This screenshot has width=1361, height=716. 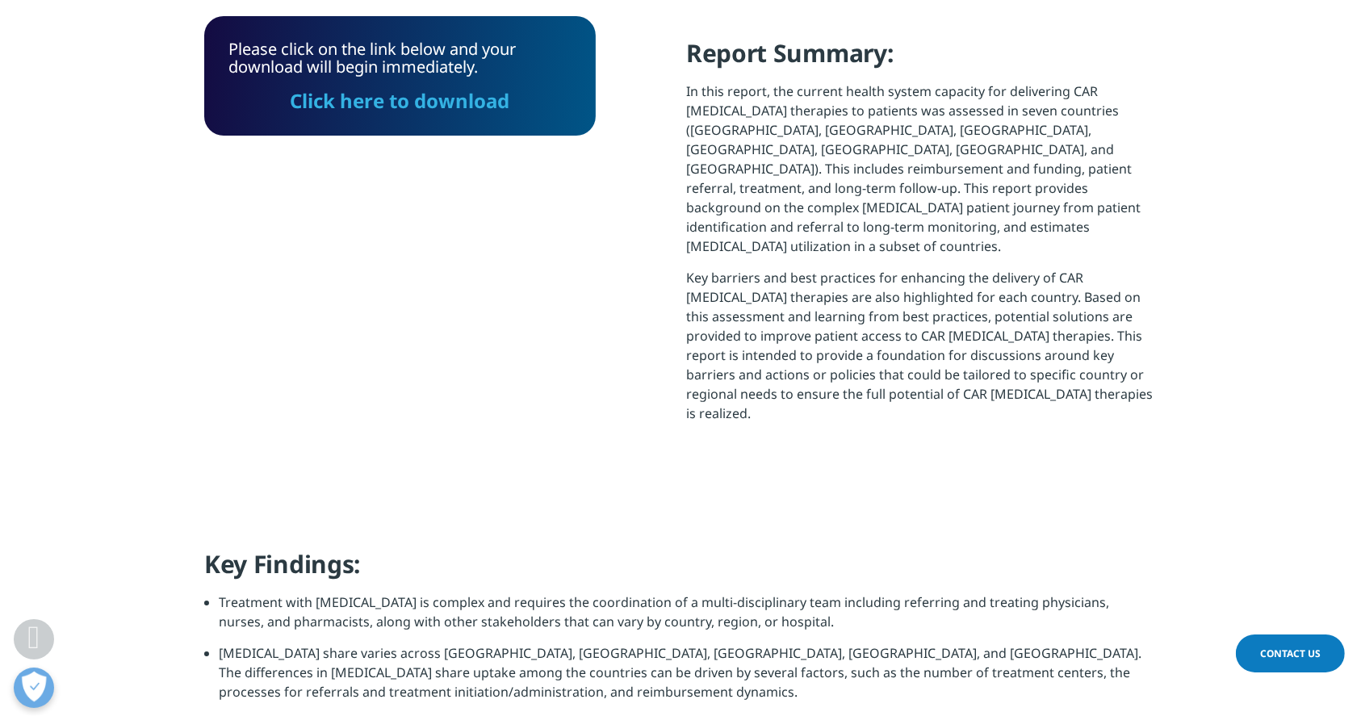 I want to click on h4: Report Summary:, so click(x=921, y=59).